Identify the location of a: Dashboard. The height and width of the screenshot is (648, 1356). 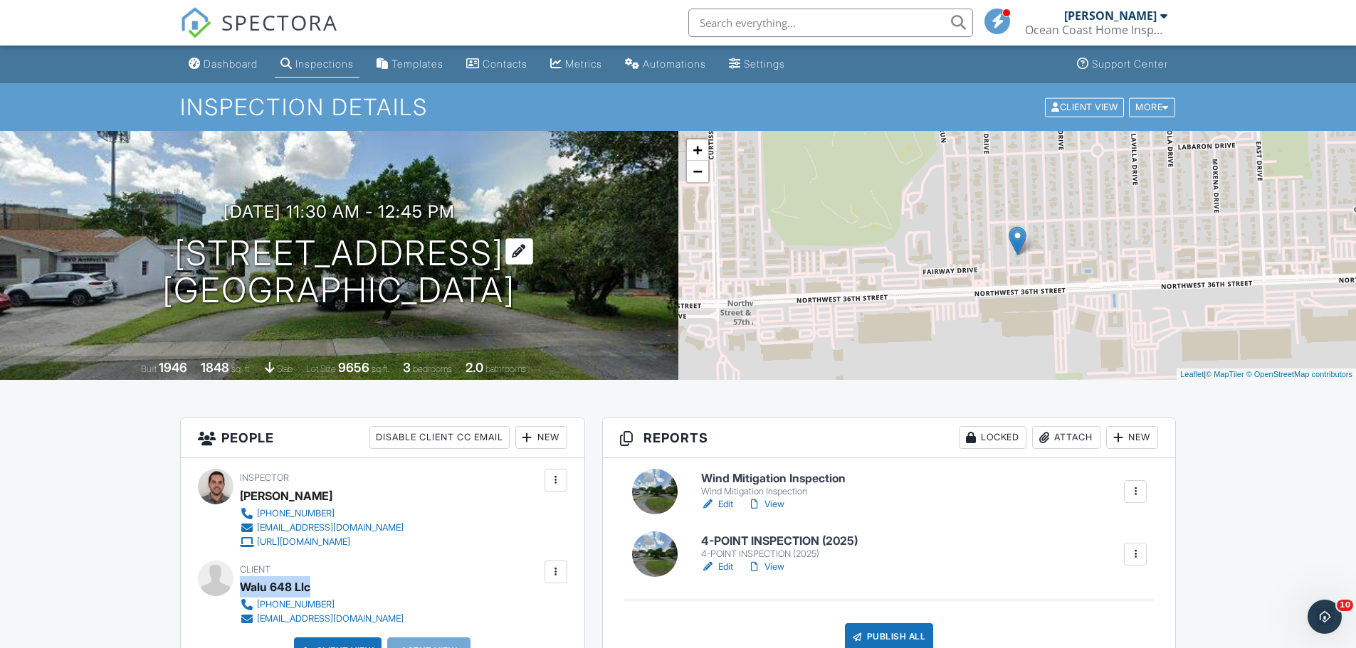
(223, 64).